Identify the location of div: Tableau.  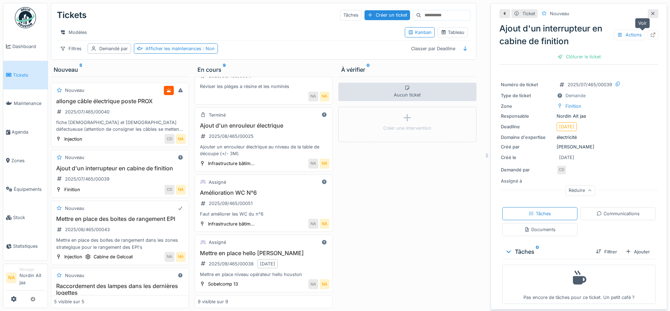
(452, 32).